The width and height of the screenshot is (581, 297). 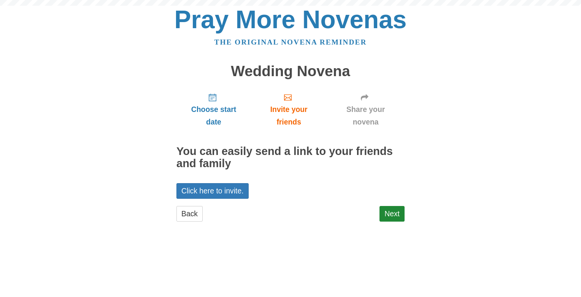 What do you see at coordinates (213, 191) in the screenshot?
I see `a: Click here to invite.` at bounding box center [213, 191].